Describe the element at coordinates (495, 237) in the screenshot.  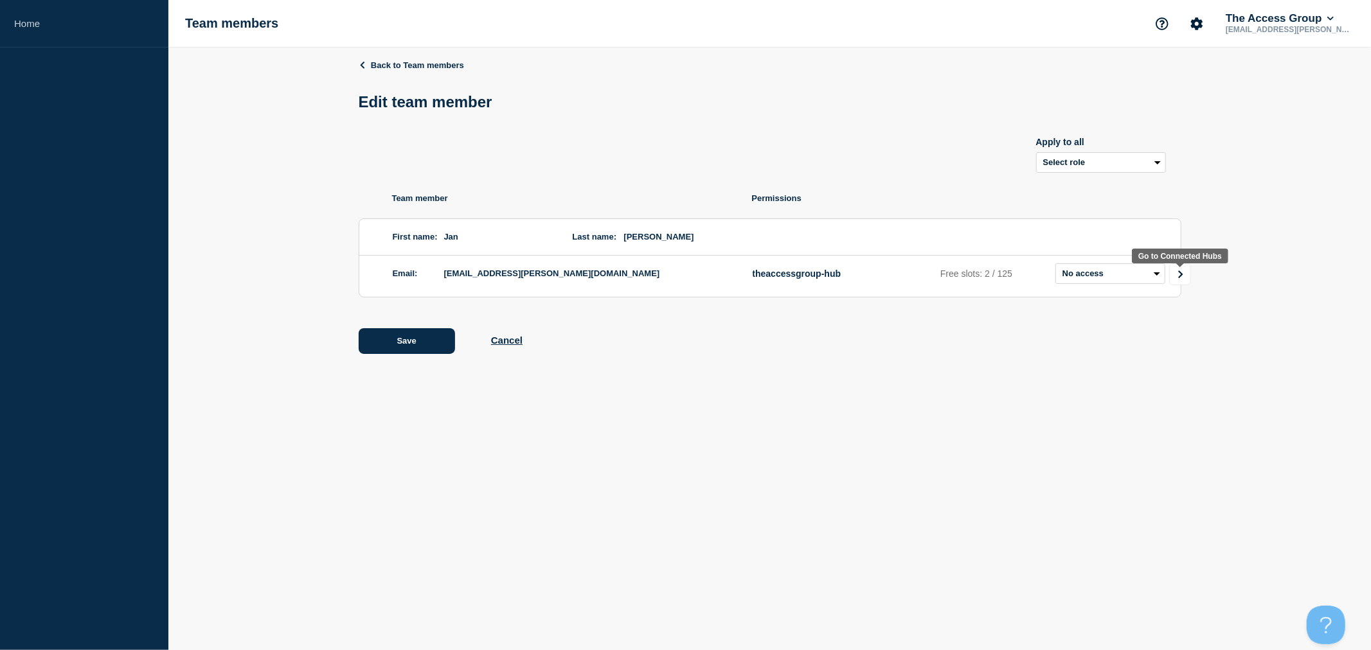
I see `span: Jan` at that location.